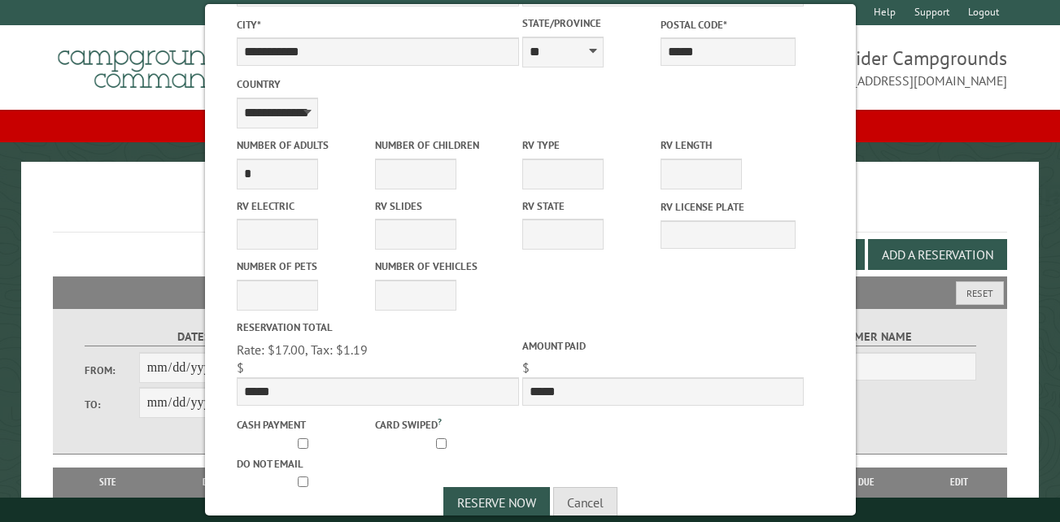 The image size is (1060, 522). What do you see at coordinates (377, 327) in the screenshot?
I see `label: Reservation Total` at bounding box center [377, 327].